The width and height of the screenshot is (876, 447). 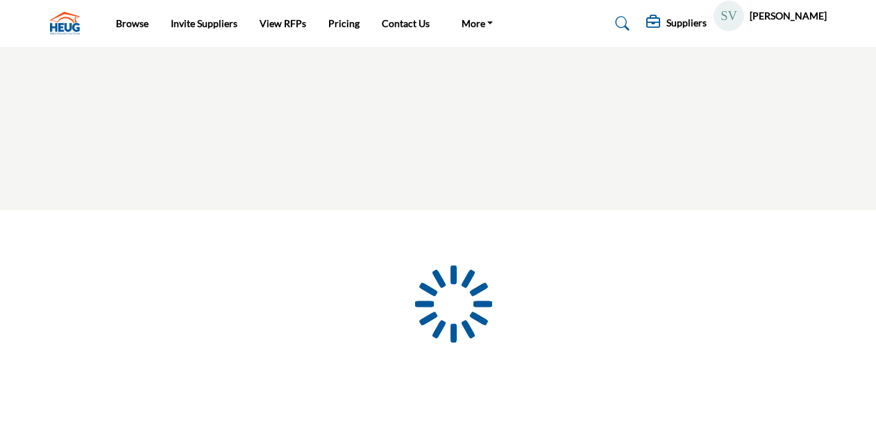 What do you see at coordinates (343, 23) in the screenshot?
I see `a: Pricing` at bounding box center [343, 23].